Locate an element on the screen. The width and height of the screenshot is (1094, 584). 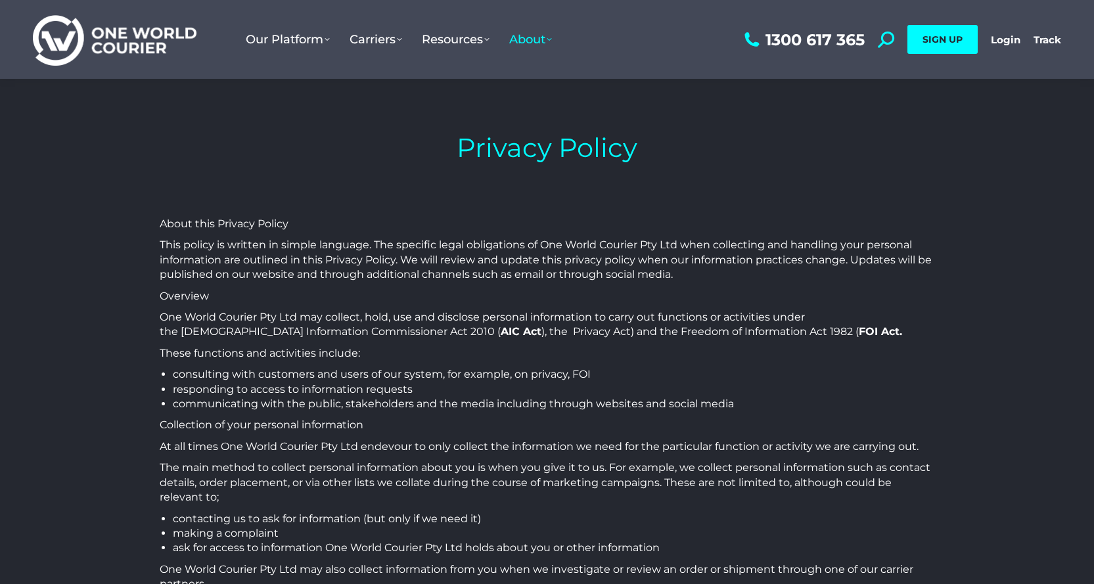
span: ), the Privacy Act) and the Freedom of Information Act 1982 ( is located at coordinates (700, 331).